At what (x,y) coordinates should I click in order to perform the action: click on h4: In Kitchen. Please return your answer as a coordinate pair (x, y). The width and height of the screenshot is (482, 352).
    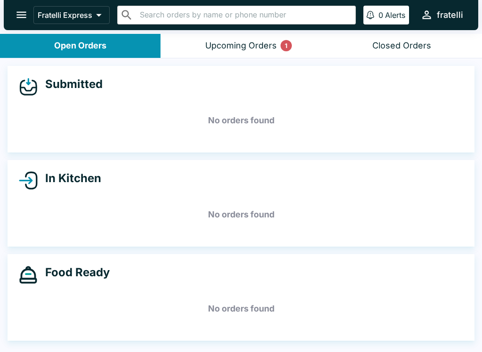
    Looking at the image, I should click on (69, 178).